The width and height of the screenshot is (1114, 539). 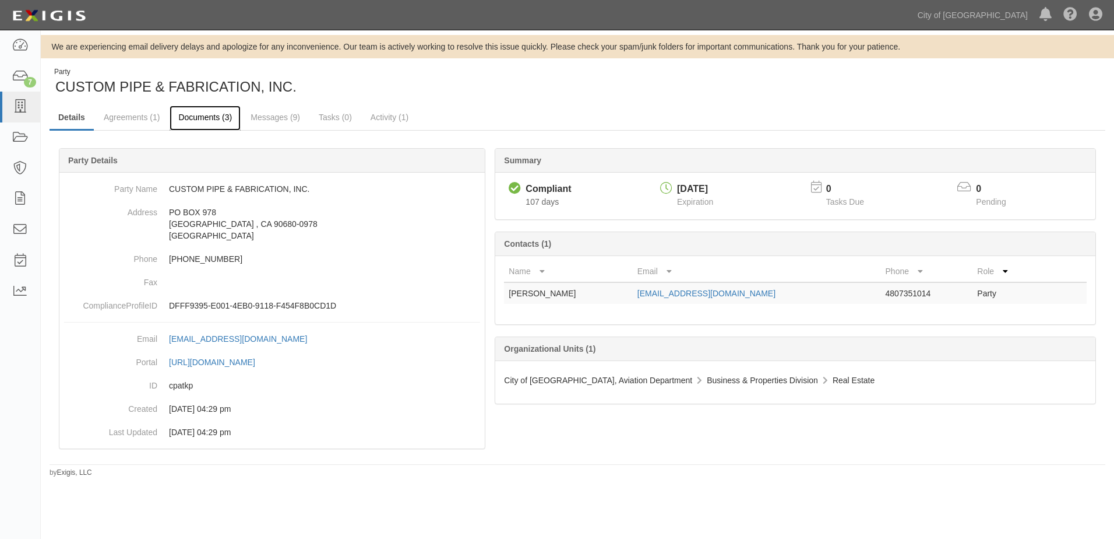 I want to click on dd: cpatkp, so click(x=272, y=385).